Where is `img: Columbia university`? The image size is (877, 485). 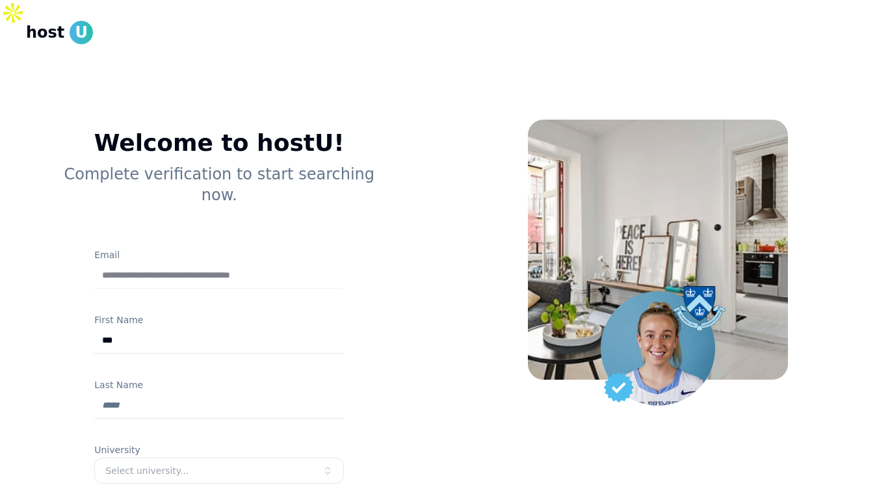
img: Columbia university is located at coordinates (700, 308).